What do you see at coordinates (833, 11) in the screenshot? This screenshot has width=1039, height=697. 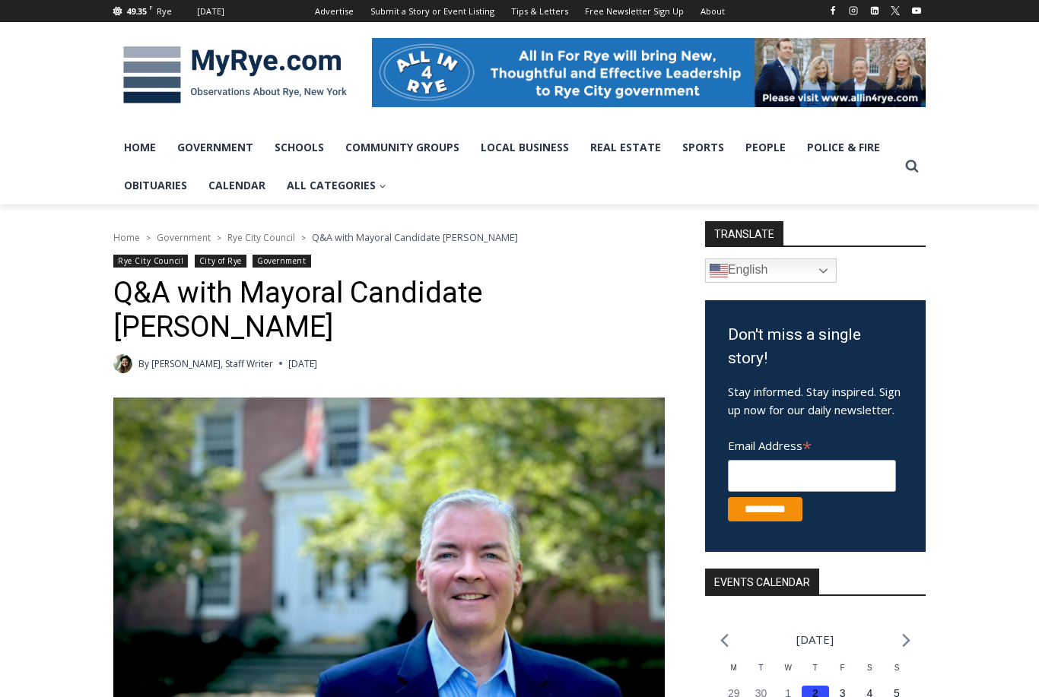 I see `a: Facebook` at bounding box center [833, 11].